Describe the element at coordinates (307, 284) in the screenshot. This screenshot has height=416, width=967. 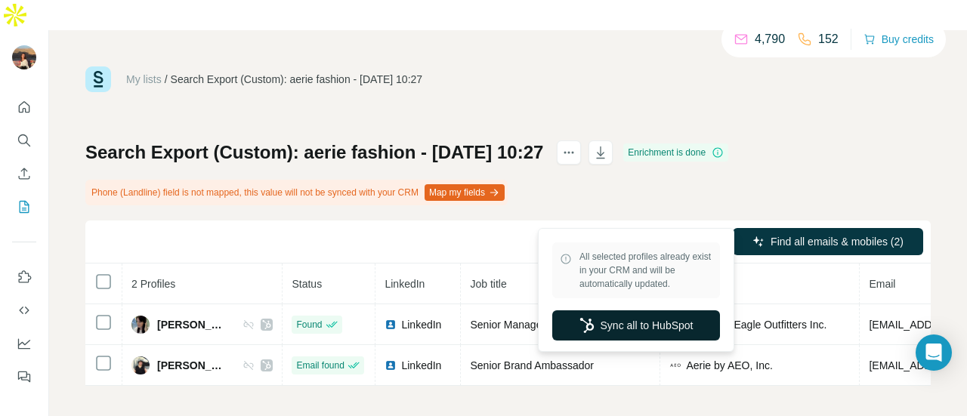
I see `span: Status` at that location.